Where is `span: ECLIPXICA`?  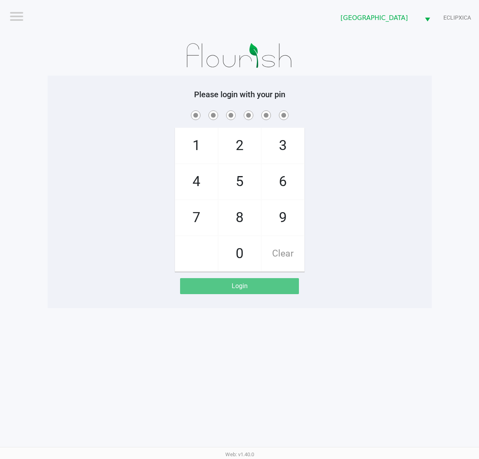 span: ECLIPXICA is located at coordinates (457, 18).